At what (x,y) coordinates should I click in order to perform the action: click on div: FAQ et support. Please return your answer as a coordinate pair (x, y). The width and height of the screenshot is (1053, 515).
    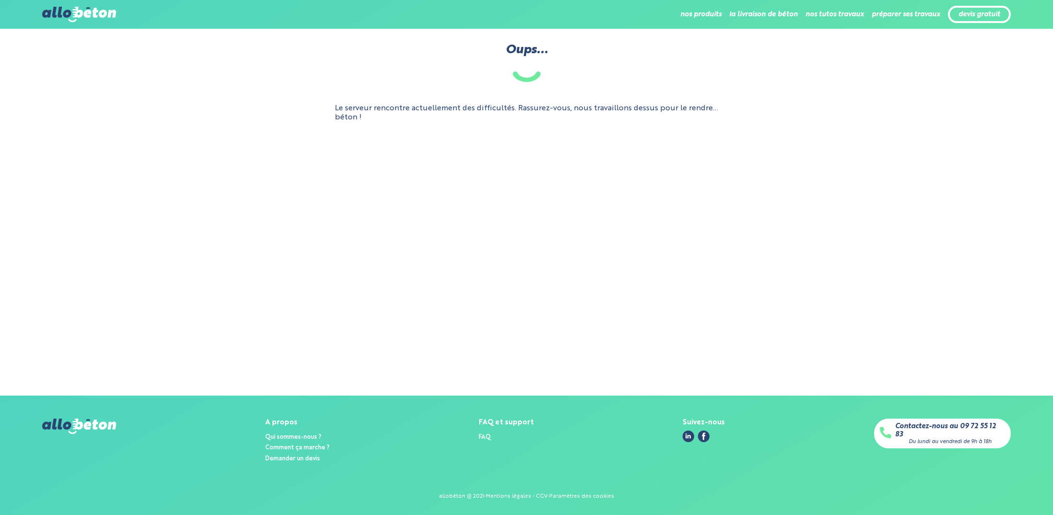
    Looking at the image, I should click on (506, 422).